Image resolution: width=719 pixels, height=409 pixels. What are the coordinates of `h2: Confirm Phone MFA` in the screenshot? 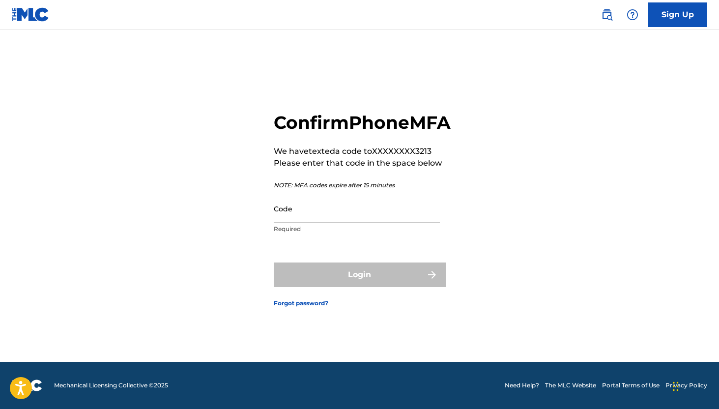 It's located at (362, 122).